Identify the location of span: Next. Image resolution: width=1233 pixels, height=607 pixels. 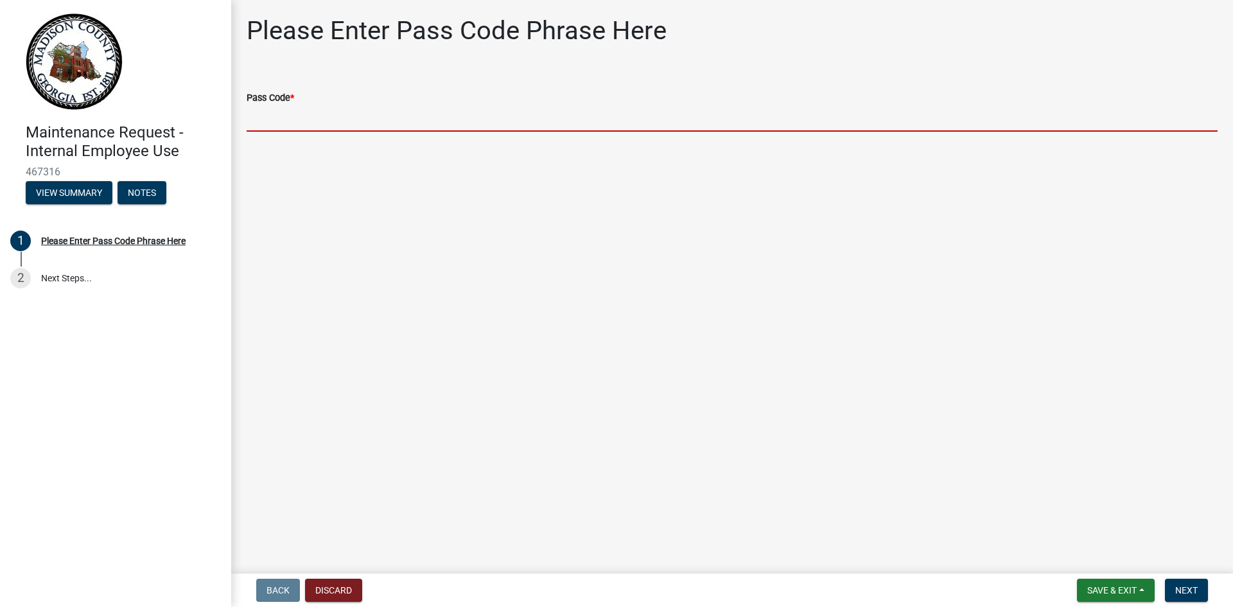
(1186, 590).